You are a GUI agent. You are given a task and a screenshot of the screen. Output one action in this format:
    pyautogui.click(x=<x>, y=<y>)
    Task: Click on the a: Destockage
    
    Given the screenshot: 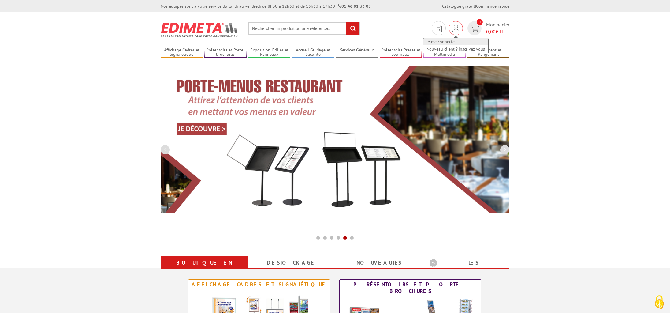 What is the action you would take?
    pyautogui.click(x=291, y=262)
    